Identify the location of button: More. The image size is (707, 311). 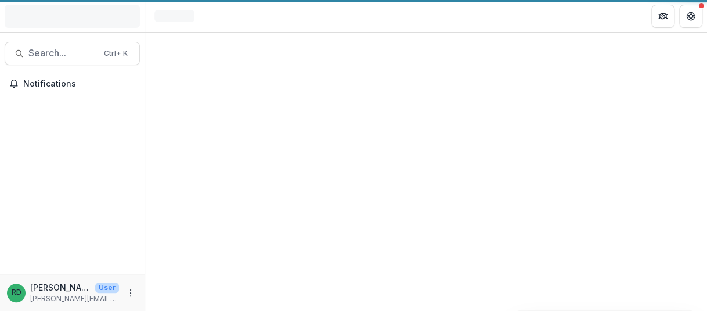
(131, 293).